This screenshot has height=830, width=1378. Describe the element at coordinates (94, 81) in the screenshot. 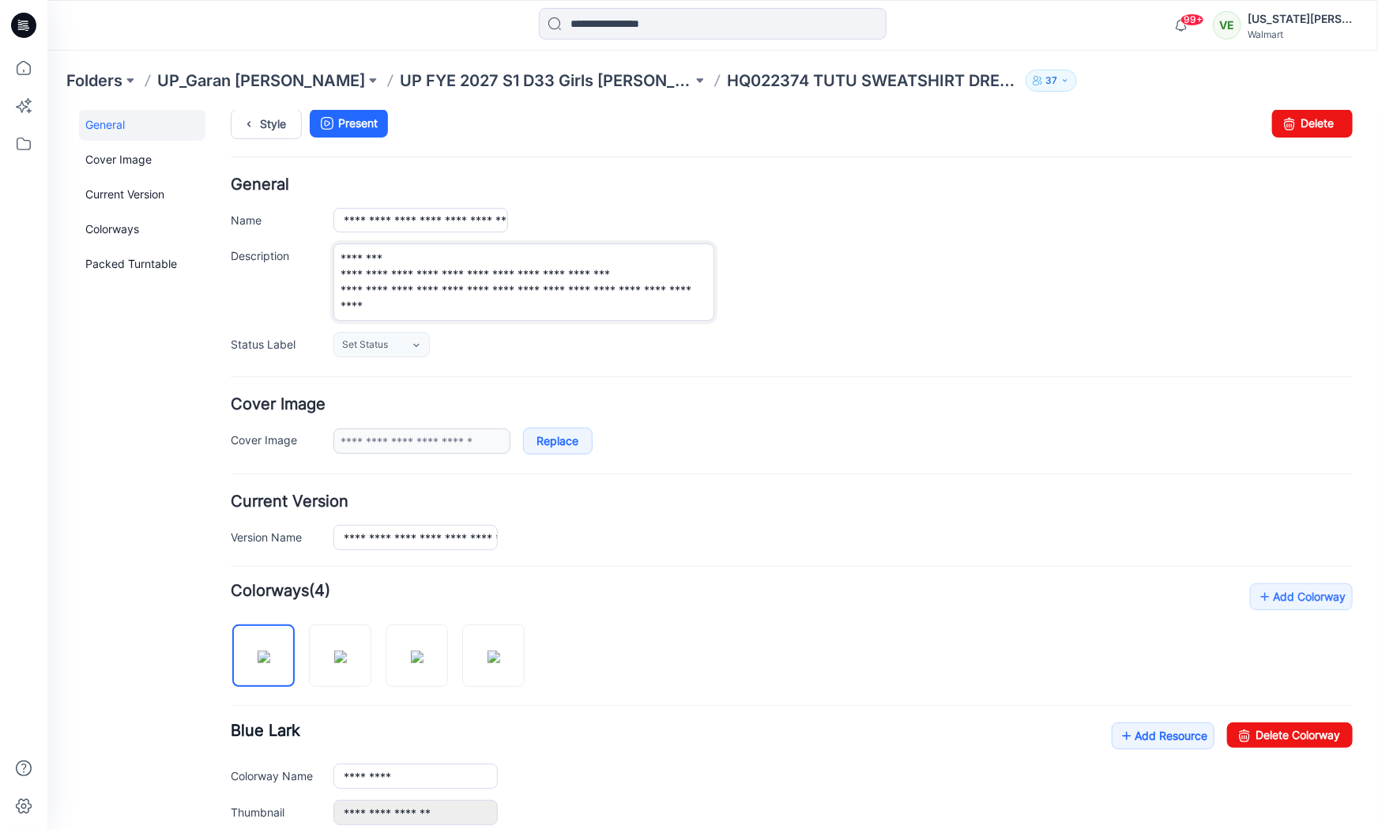

I see `p: Folders` at that location.